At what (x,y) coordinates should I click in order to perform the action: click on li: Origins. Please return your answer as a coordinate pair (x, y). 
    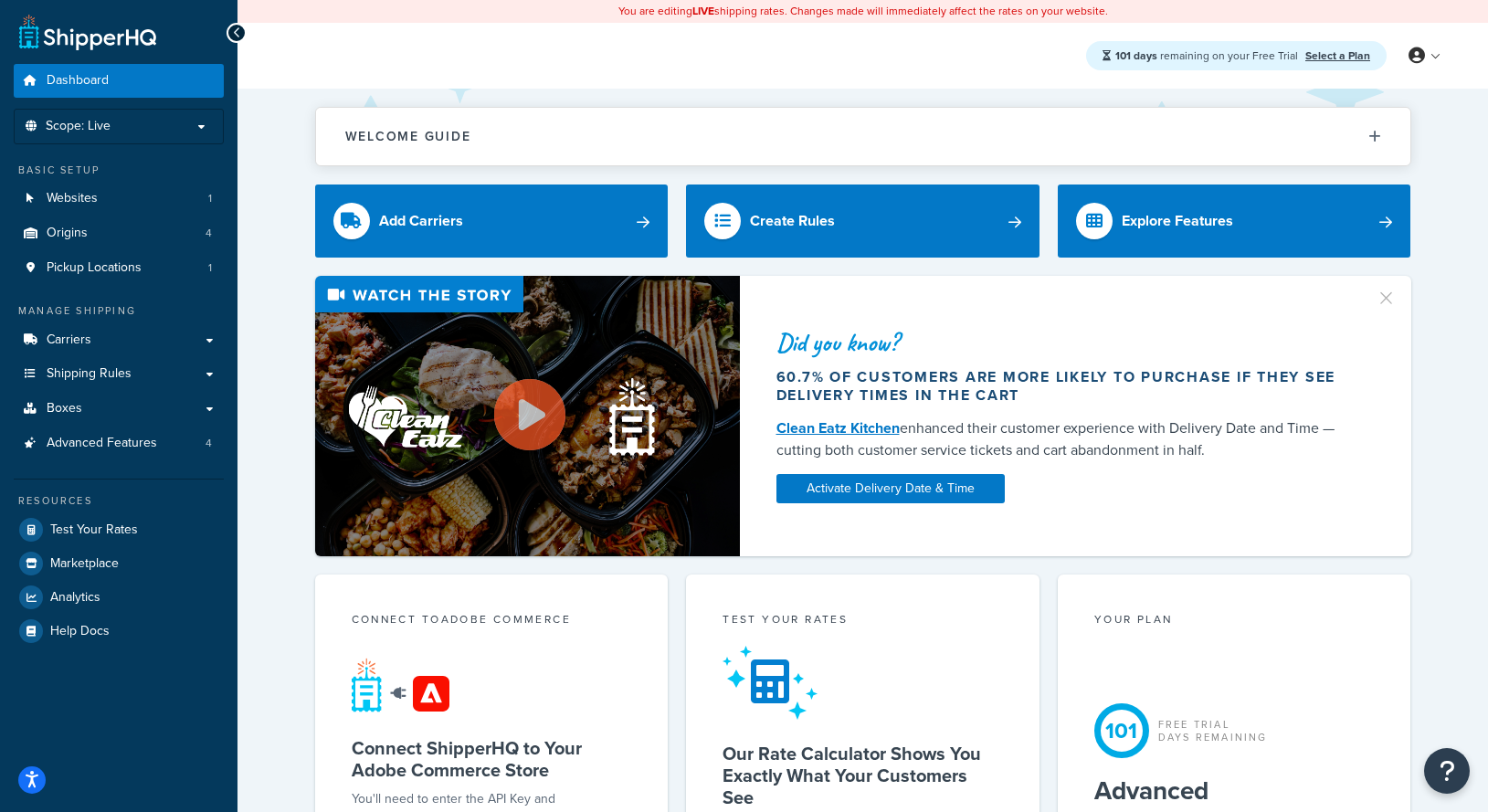
    Looking at the image, I should click on (119, 233).